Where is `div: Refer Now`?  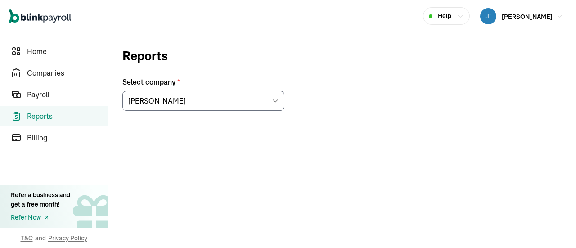
div: Refer Now is located at coordinates (40, 217).